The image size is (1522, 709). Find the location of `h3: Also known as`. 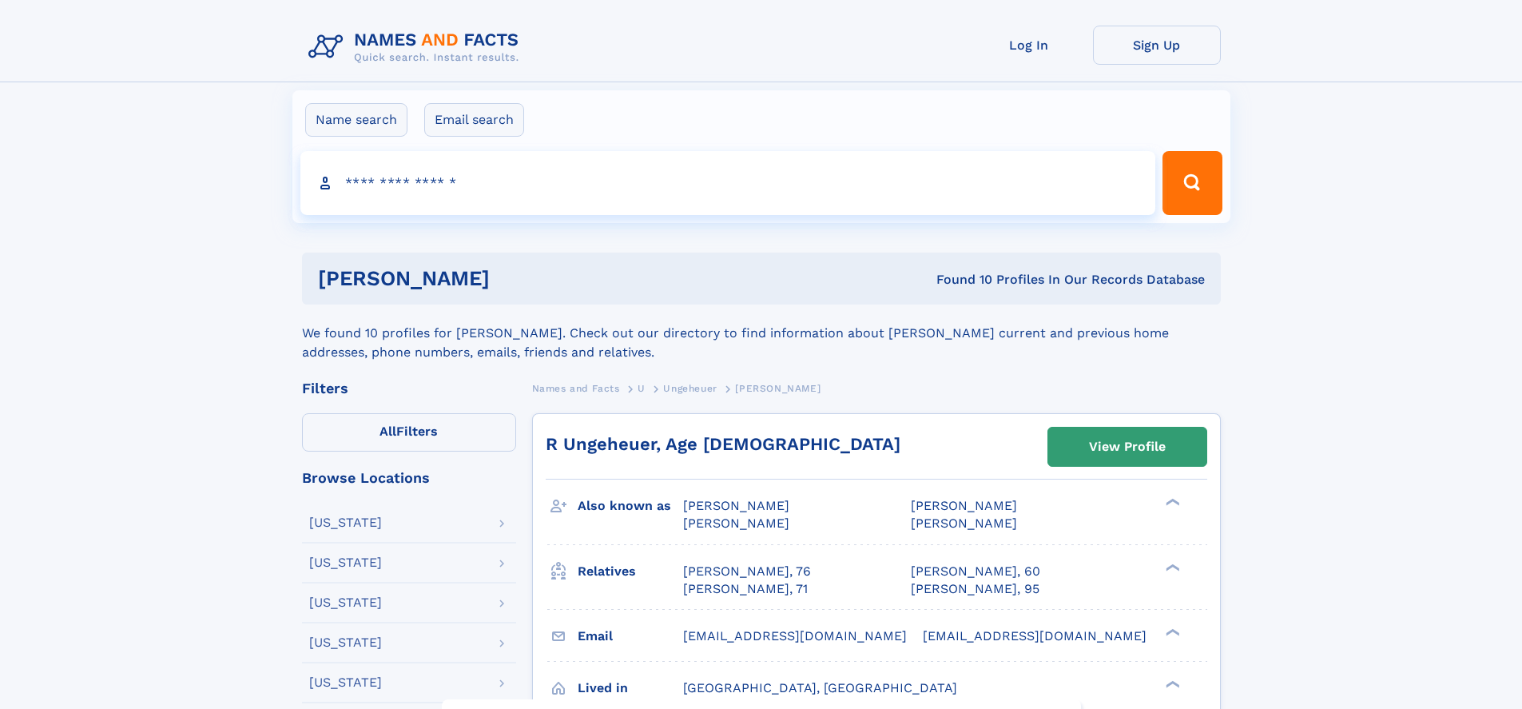

h3: Also known as is located at coordinates (631, 506).